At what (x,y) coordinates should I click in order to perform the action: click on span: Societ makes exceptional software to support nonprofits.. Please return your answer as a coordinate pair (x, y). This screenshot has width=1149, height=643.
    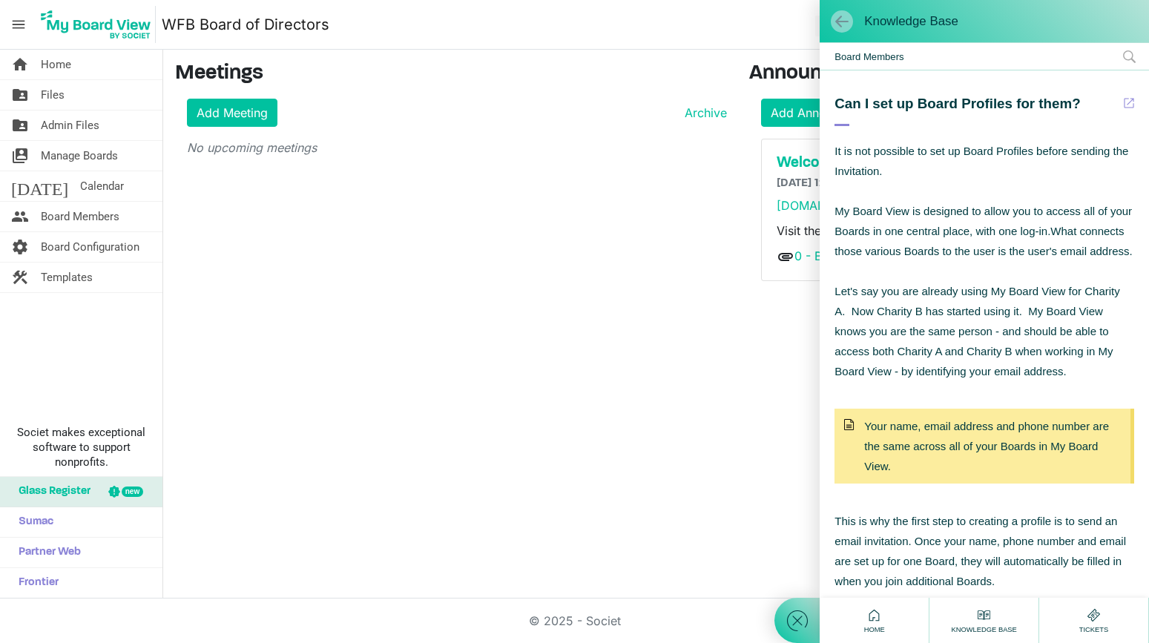
    Looking at the image, I should click on (81, 447).